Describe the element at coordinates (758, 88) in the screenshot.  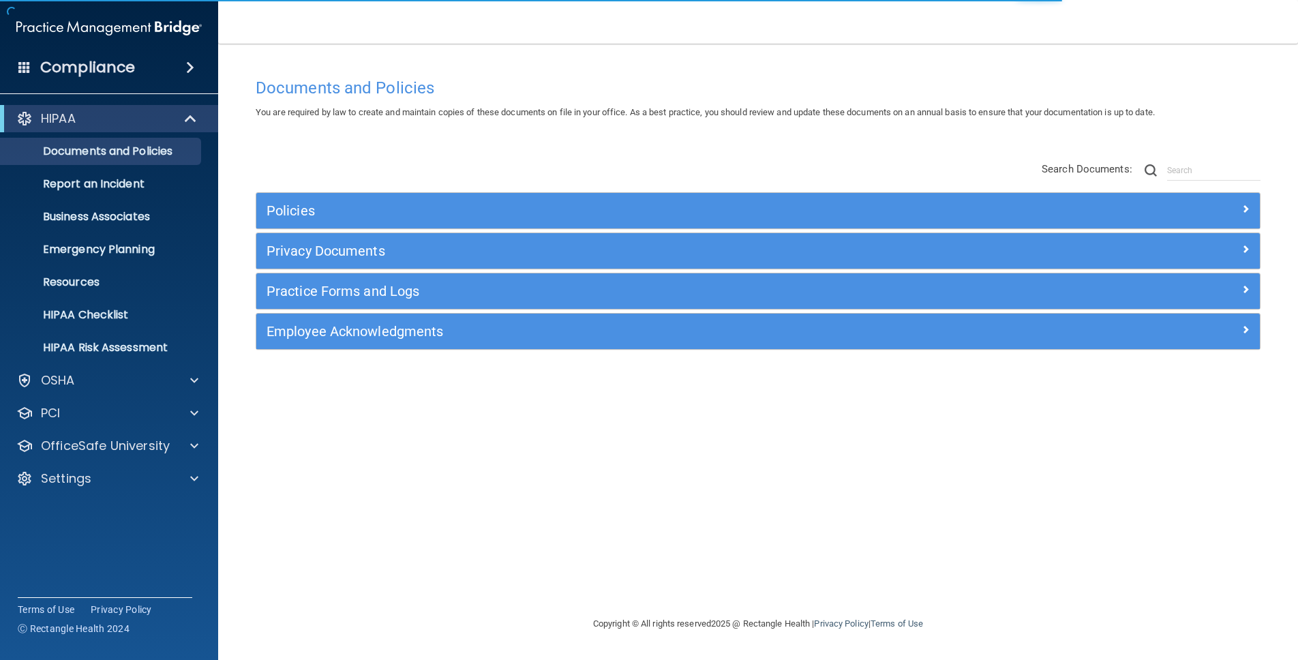
I see `h4: Documents and Policies` at that location.